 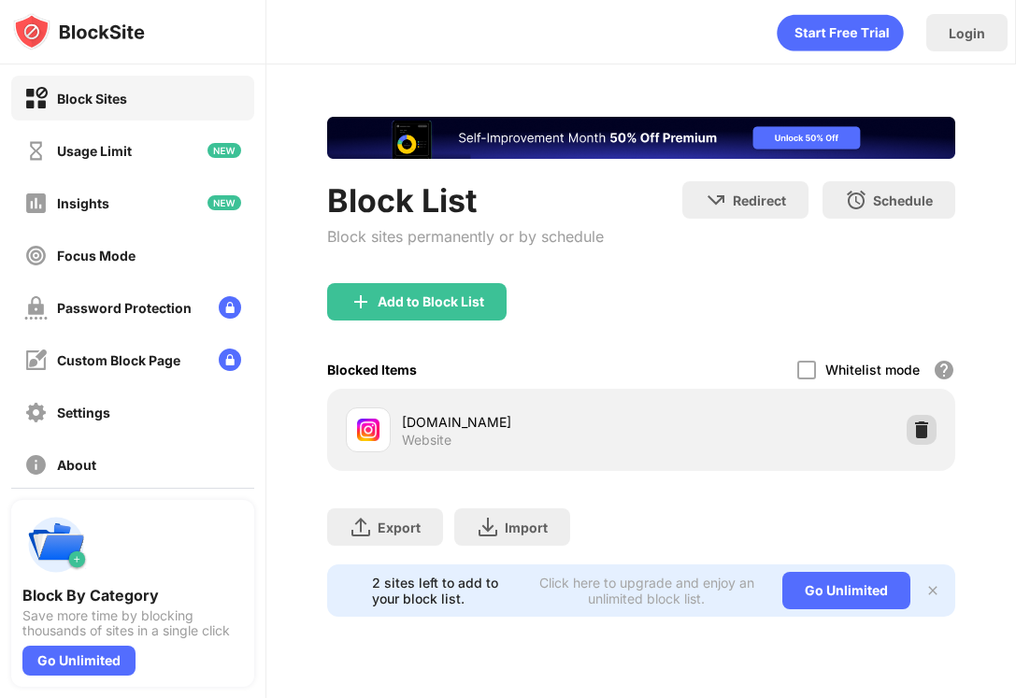 What do you see at coordinates (647, 591) in the screenshot?
I see `div: Click here to upgrade and enjoy an unlimited block list.` at bounding box center [647, 591].